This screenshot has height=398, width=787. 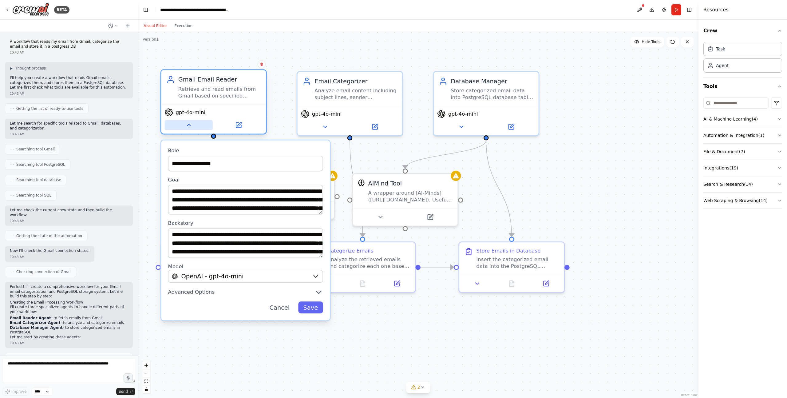 I want to click on button: Improve, so click(x=16, y=391).